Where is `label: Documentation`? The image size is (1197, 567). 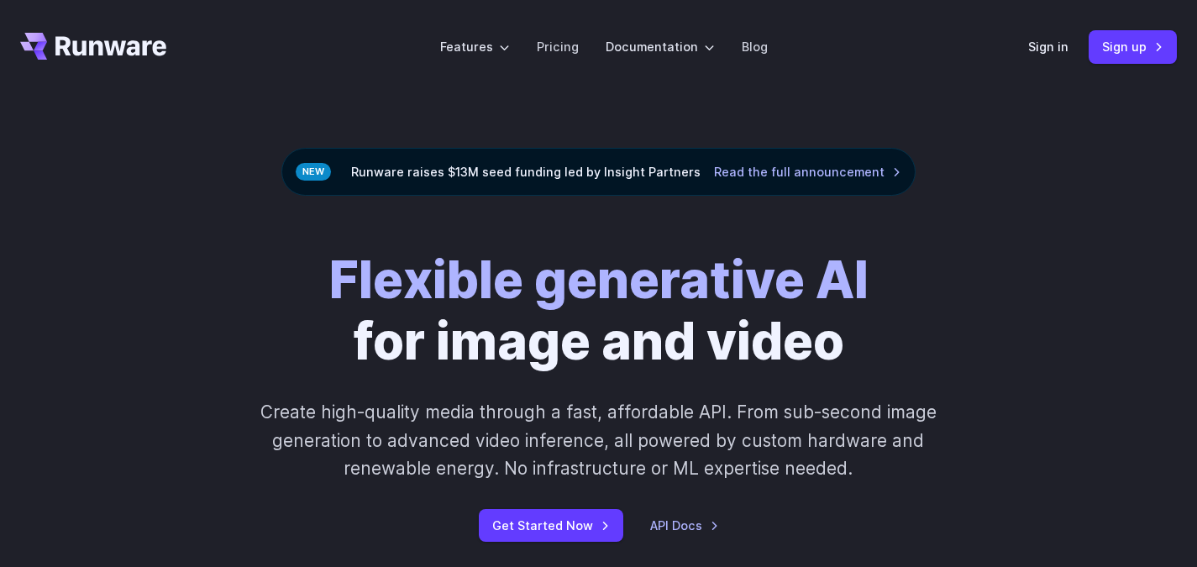 label: Documentation is located at coordinates (660, 46).